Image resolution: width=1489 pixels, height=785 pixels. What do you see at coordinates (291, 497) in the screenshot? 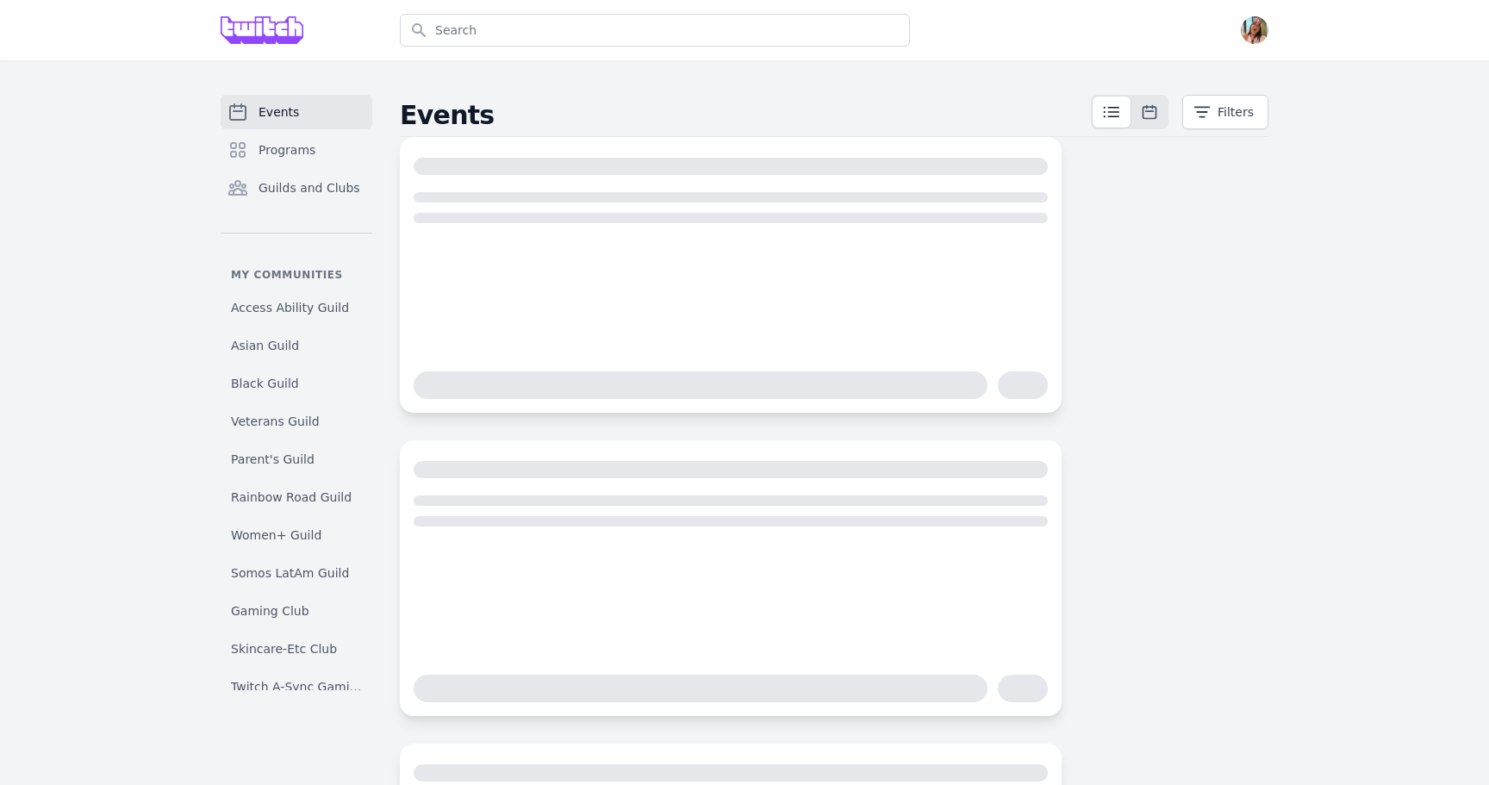
I see `span: Rainbow Road Guild` at bounding box center [291, 497].